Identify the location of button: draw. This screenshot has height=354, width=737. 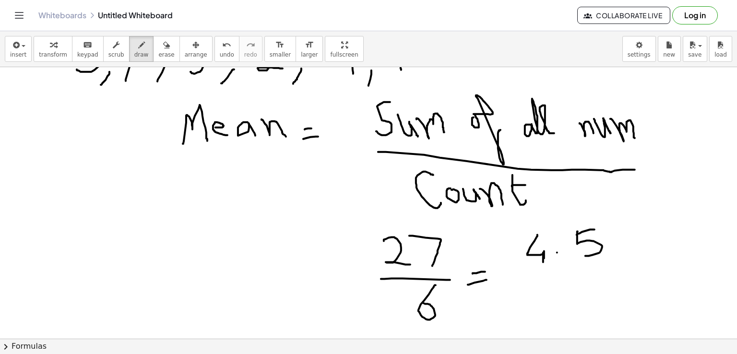
(141, 49).